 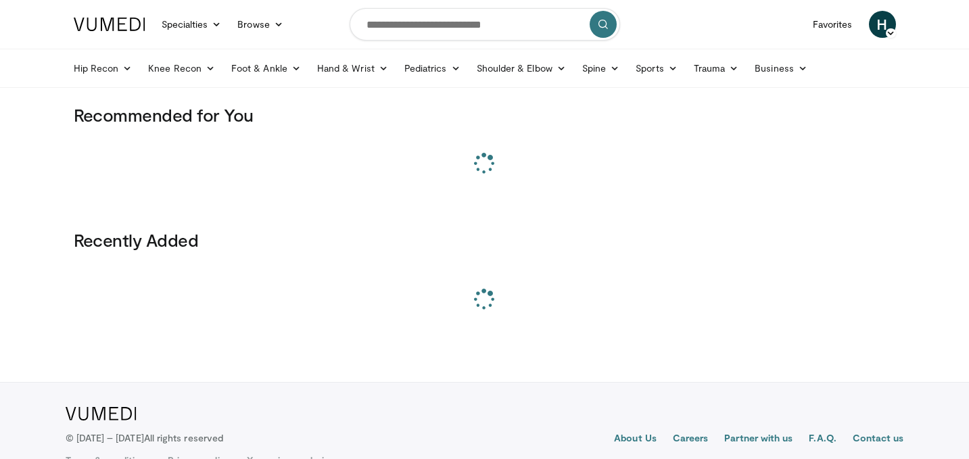 I want to click on a: Hip Recon, so click(x=103, y=68).